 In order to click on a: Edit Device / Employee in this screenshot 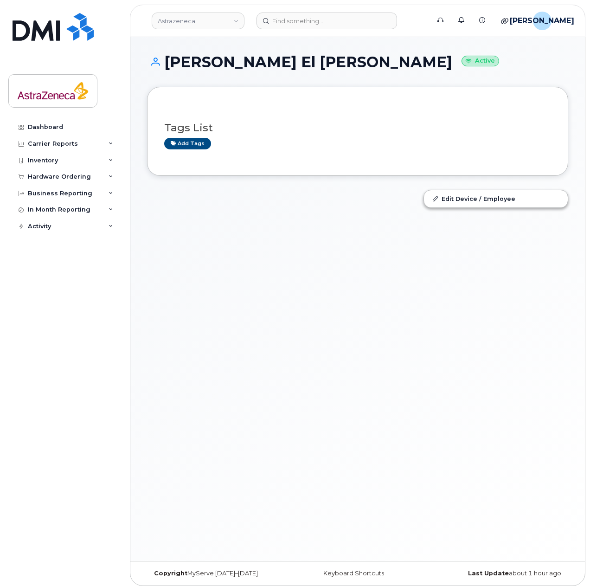, I will do `click(496, 198)`.